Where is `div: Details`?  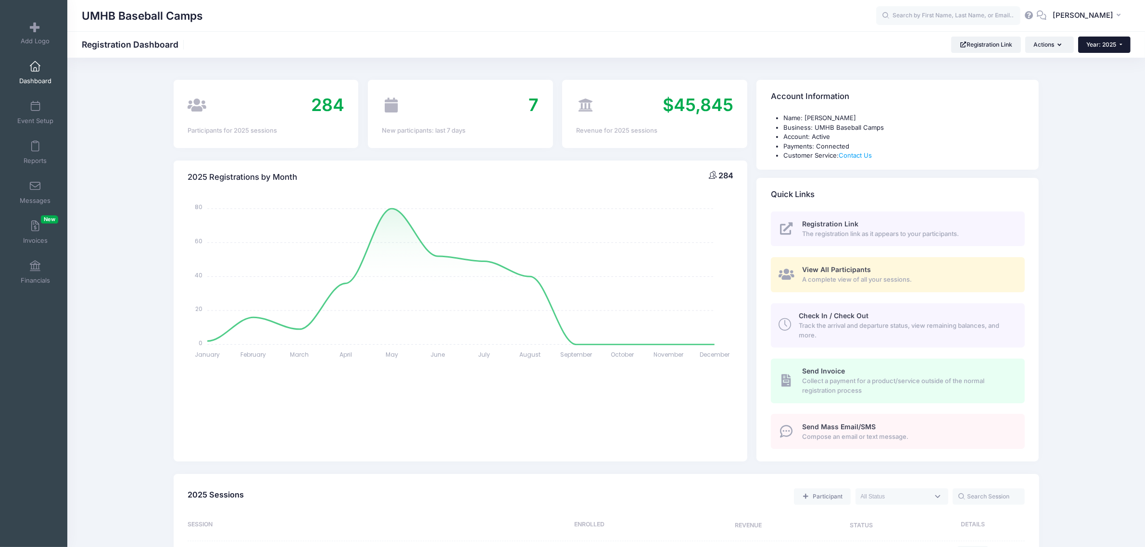 div: Details is located at coordinates (971, 526).